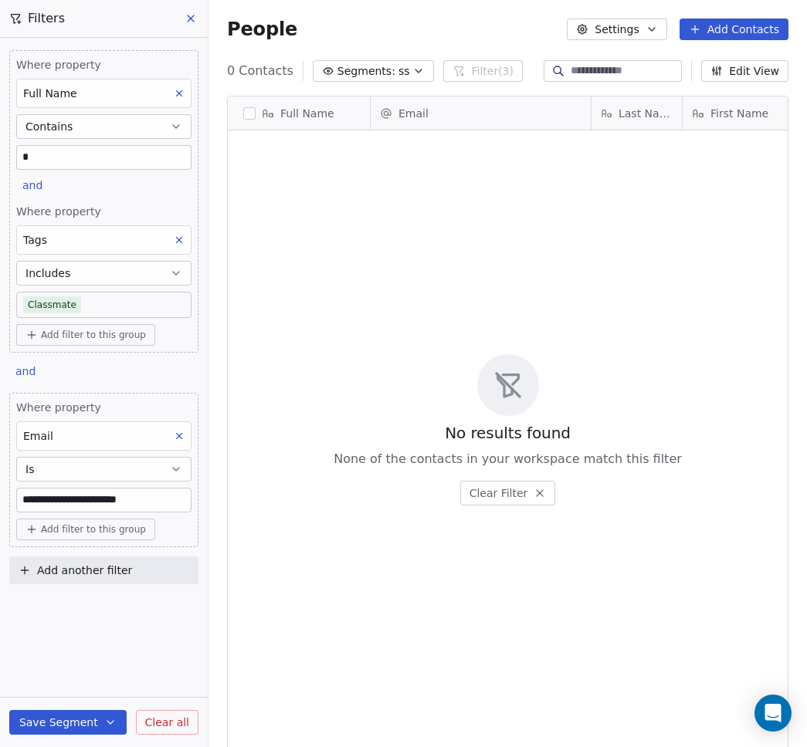 This screenshot has width=807, height=747. What do you see at coordinates (508, 493) in the screenshot?
I see `button: Clear Filter` at bounding box center [508, 493].